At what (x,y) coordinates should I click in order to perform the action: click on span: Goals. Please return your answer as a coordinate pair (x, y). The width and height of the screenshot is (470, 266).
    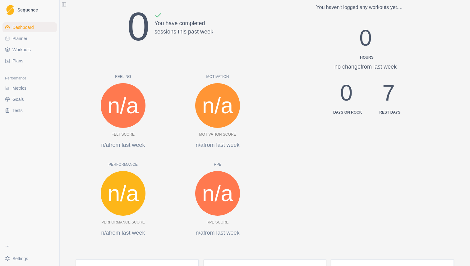
    Looking at the image, I should click on (18, 99).